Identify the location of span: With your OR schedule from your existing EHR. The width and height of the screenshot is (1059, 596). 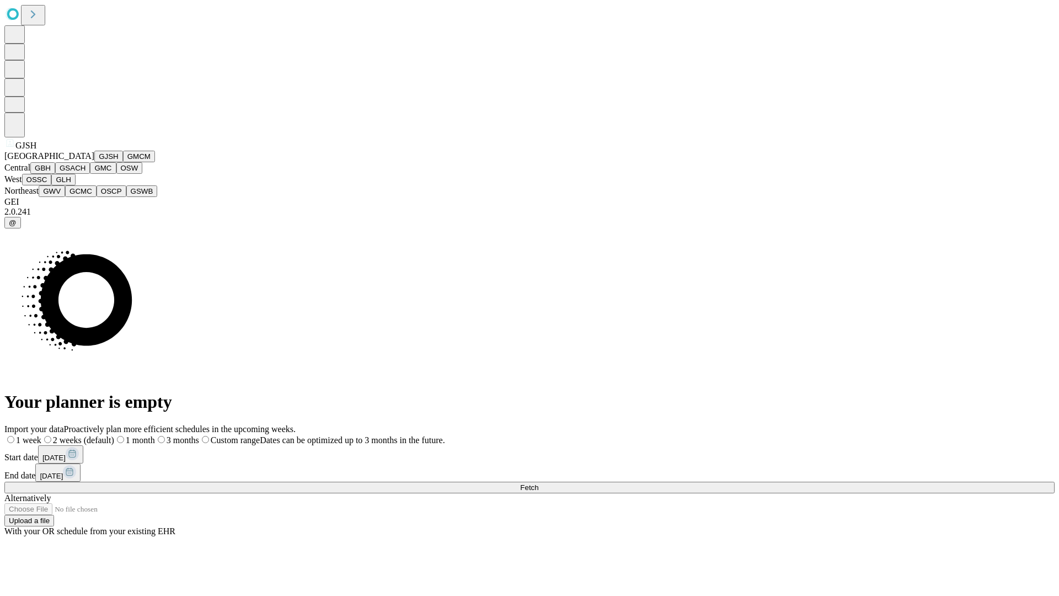
(90, 531).